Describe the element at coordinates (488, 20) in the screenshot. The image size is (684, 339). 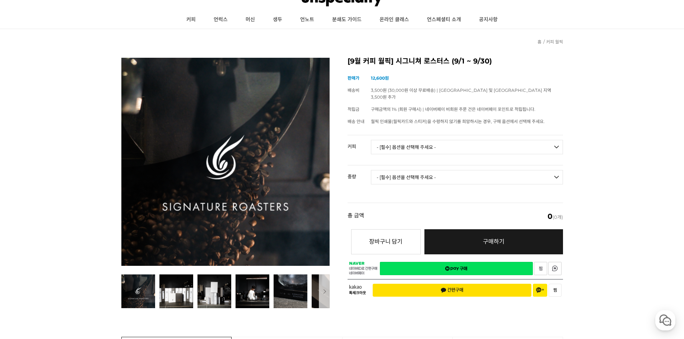
I see `a: 공지사항` at that location.